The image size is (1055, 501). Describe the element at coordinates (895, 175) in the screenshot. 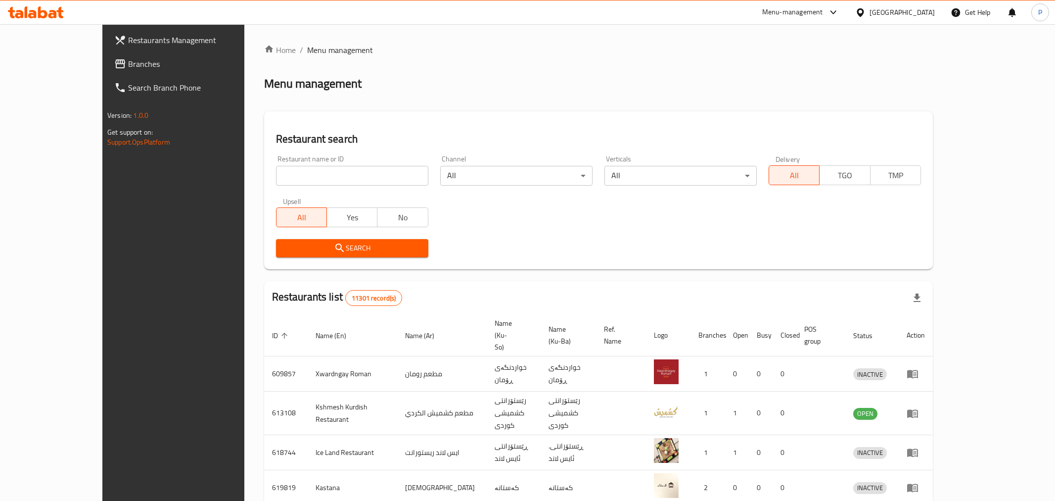

I see `button: TMP` at that location.